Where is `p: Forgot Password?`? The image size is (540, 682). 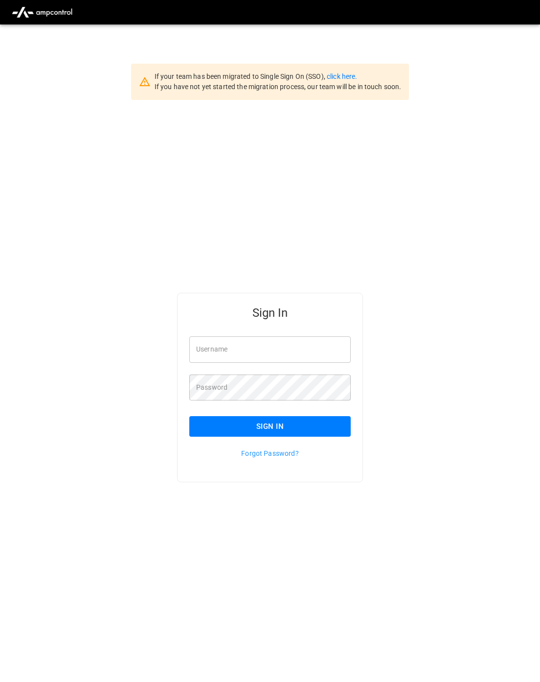 p: Forgot Password? is located at coordinates (270, 453).